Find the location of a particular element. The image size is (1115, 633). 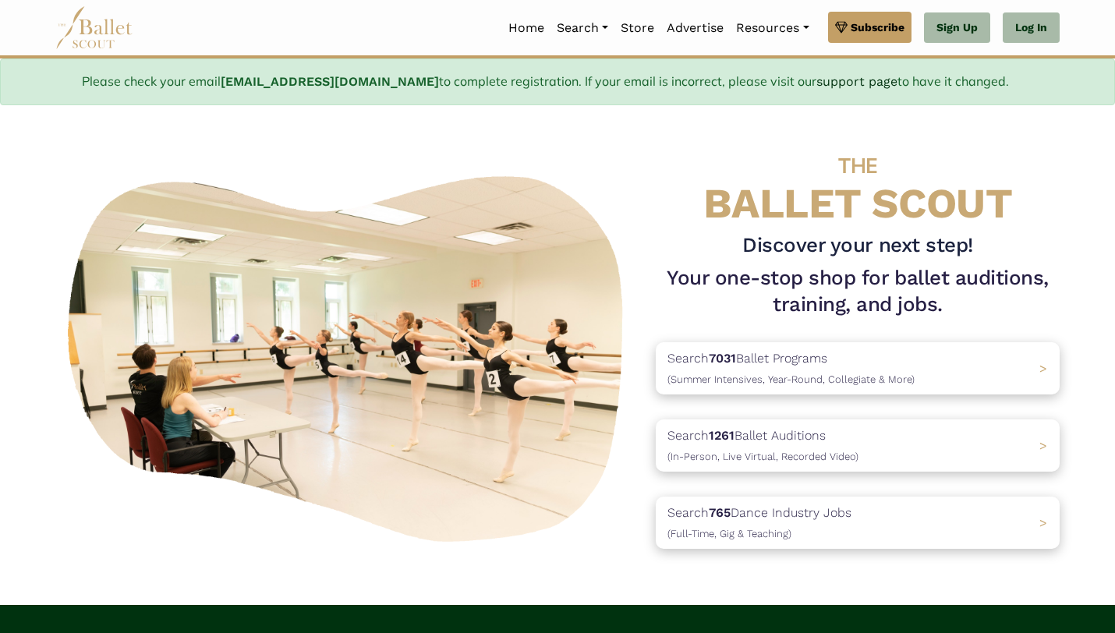

img: A group of ballerinas talking to each other in a ballet studio is located at coordinates (349, 355).